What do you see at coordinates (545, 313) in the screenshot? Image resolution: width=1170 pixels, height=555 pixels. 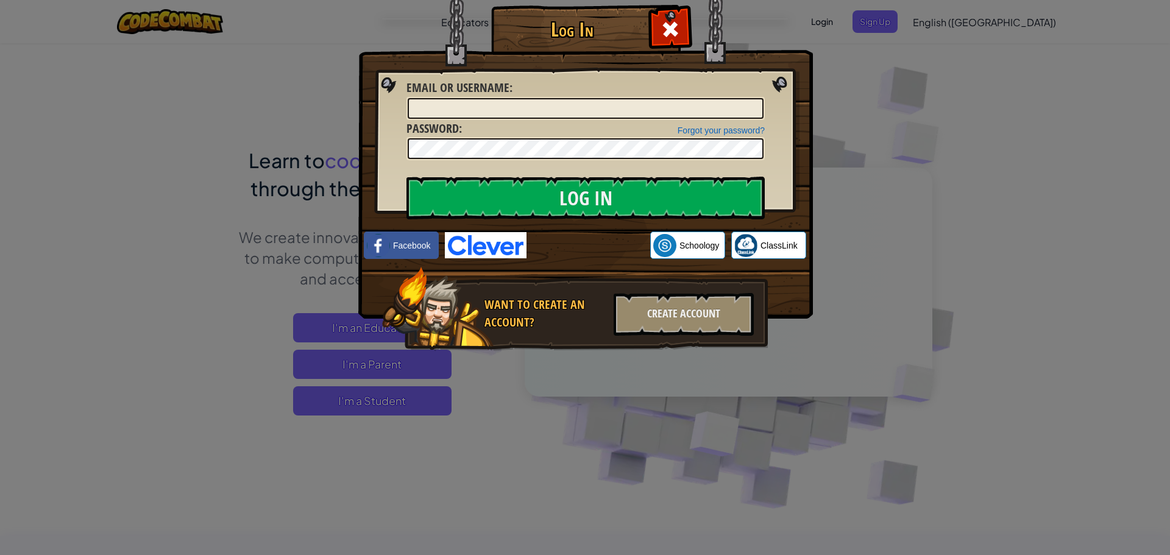 I see `div: Want to create an account?` at bounding box center [545, 313].